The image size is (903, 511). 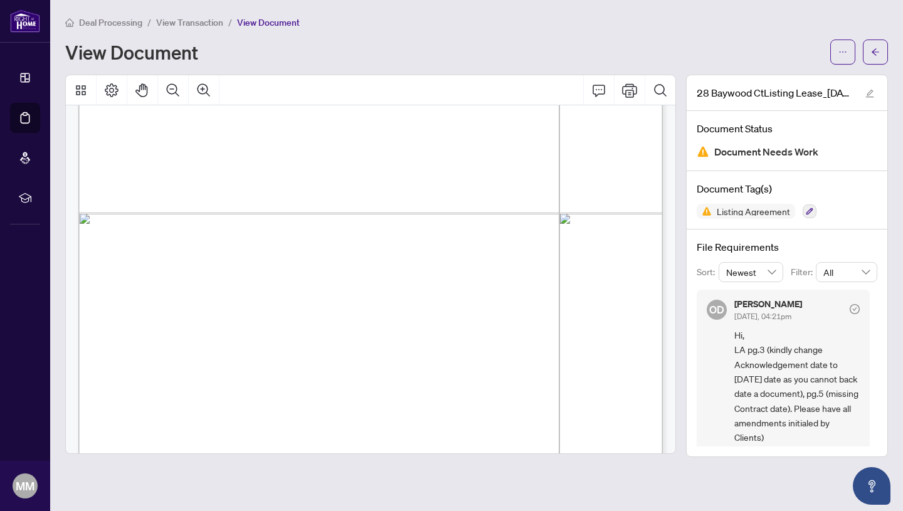 What do you see at coordinates (110, 23) in the screenshot?
I see `span: Deal Processing` at bounding box center [110, 23].